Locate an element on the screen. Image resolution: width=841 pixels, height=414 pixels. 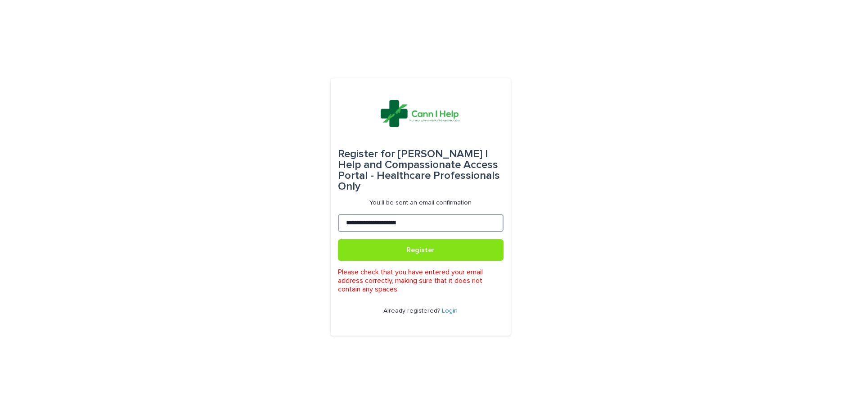
span: Register for is located at coordinates (366, 154).